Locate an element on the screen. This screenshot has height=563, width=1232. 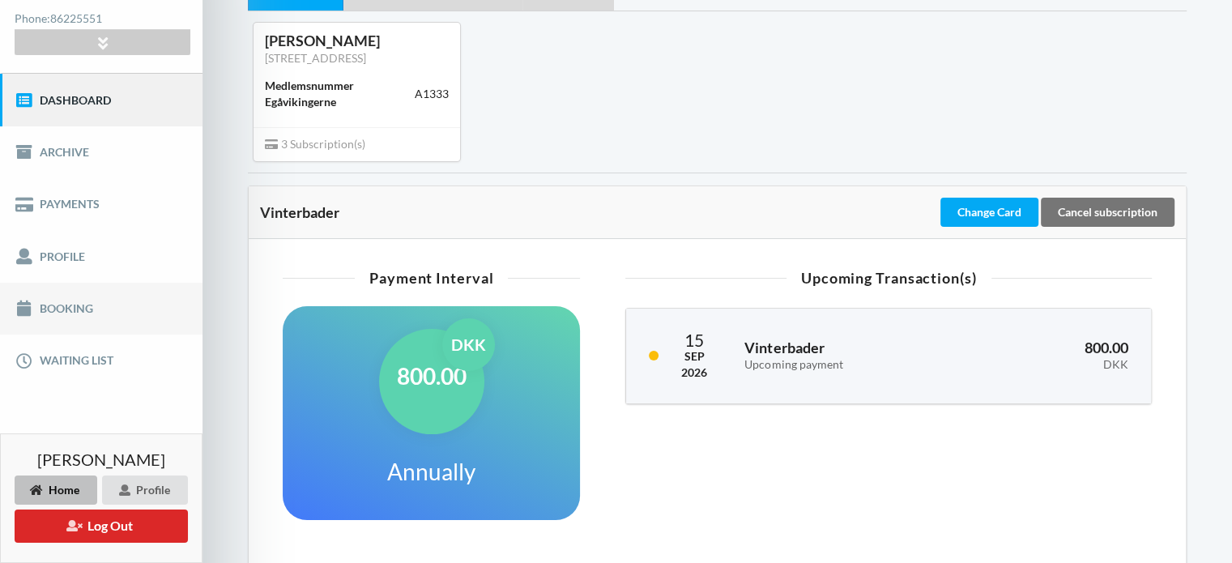
button: Log Out is located at coordinates (101, 526).